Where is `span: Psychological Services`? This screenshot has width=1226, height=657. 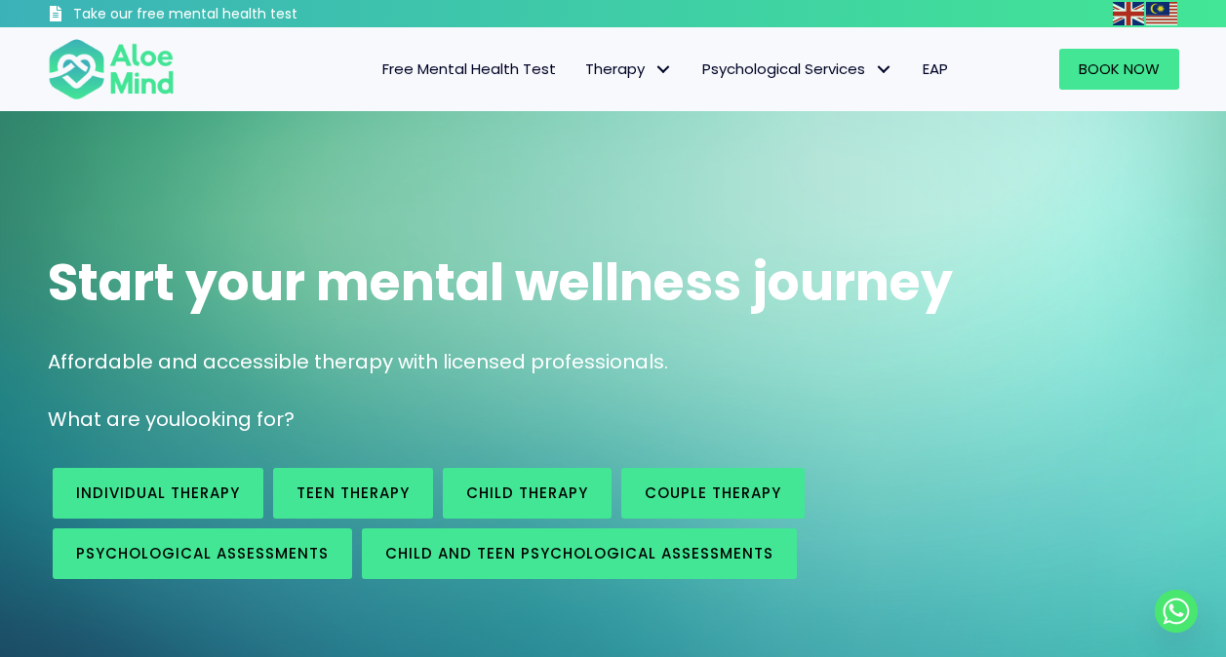 span: Psychological Services is located at coordinates (798, 68).